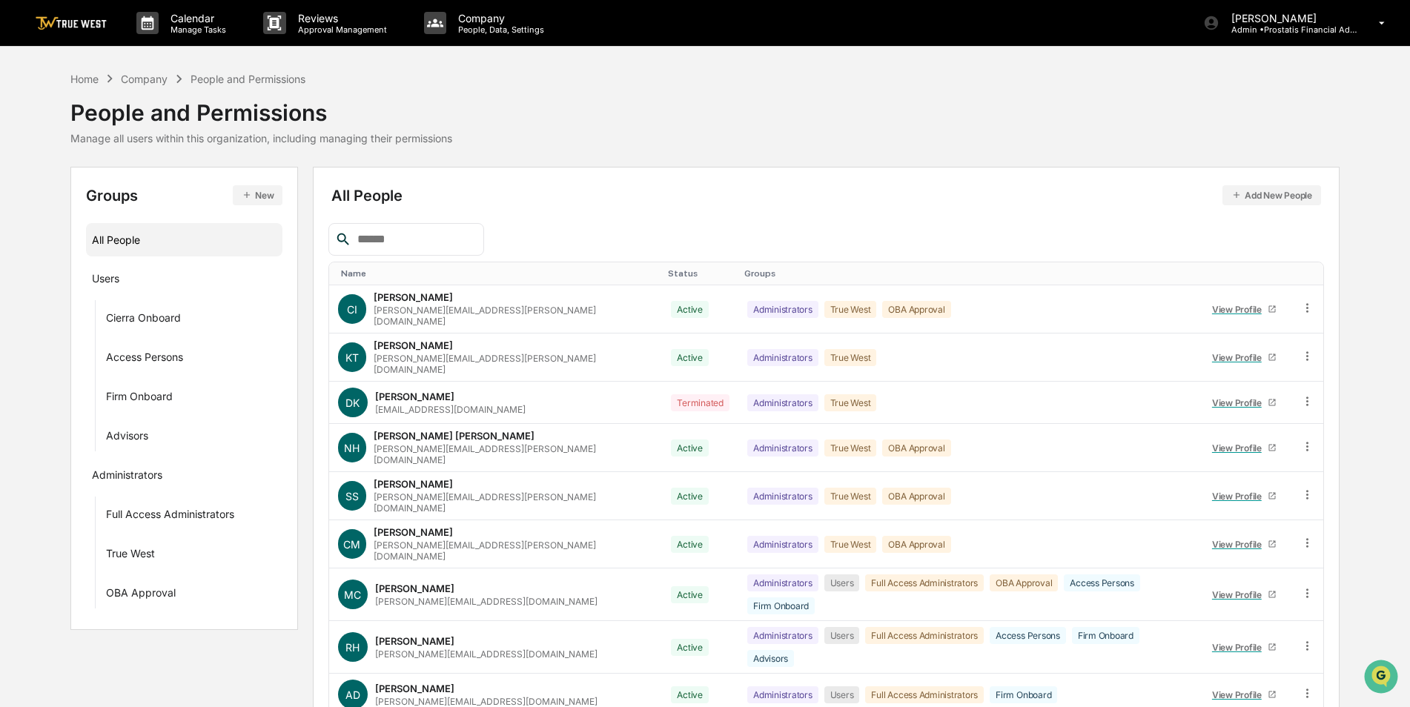 The image size is (1410, 707). Describe the element at coordinates (196, 18) in the screenshot. I see `p: Calendar` at that location.